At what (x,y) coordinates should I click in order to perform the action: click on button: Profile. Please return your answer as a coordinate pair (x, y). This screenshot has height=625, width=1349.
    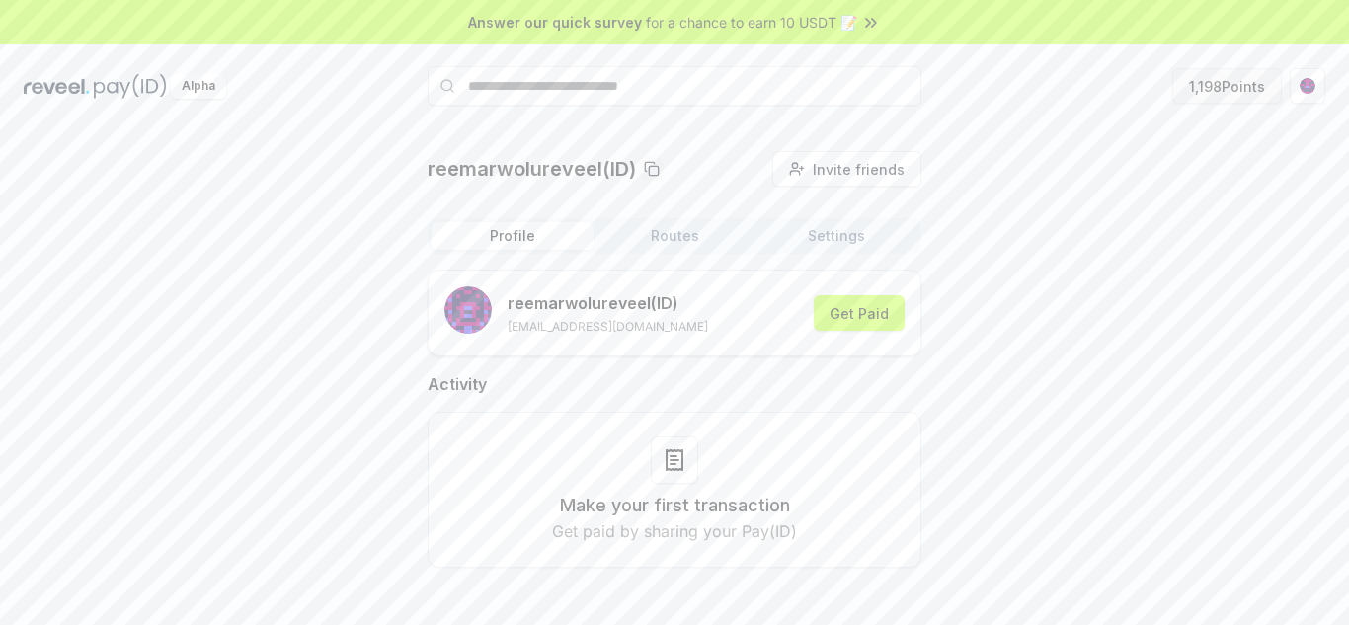
    Looking at the image, I should click on (512, 236).